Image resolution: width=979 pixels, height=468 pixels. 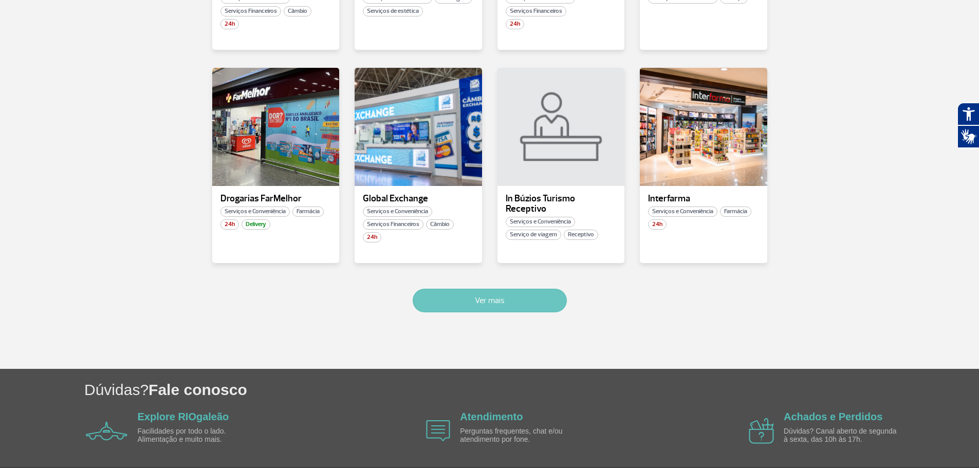 I want to click on button: Abrir recursos assistivos., so click(x=968, y=114).